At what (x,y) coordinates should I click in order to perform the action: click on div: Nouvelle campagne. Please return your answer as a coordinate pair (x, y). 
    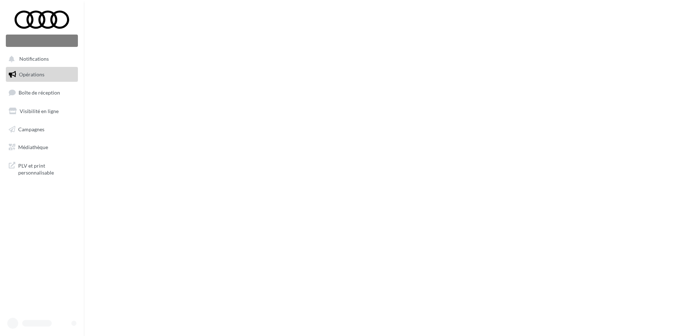
    Looking at the image, I should click on (42, 41).